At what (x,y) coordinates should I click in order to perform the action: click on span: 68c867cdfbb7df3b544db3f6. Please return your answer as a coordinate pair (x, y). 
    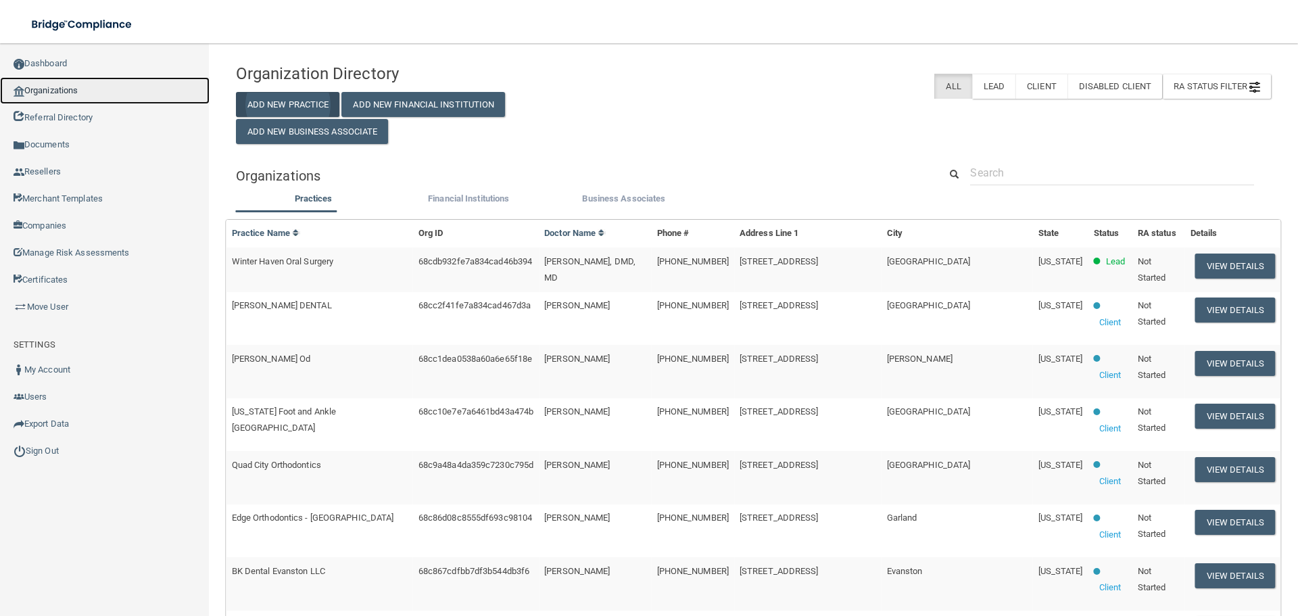
    Looking at the image, I should click on (474, 571).